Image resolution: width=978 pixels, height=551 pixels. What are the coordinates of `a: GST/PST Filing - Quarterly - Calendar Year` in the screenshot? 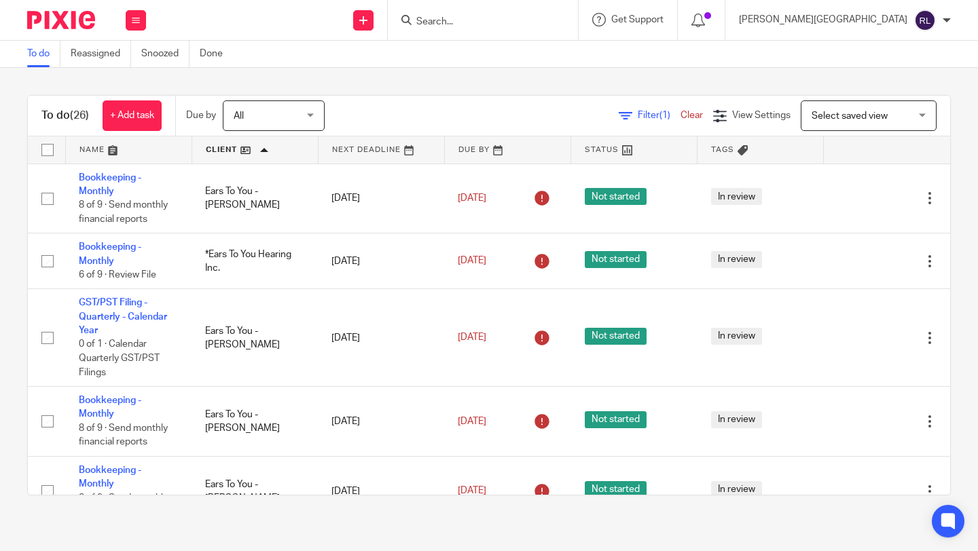 It's located at (123, 316).